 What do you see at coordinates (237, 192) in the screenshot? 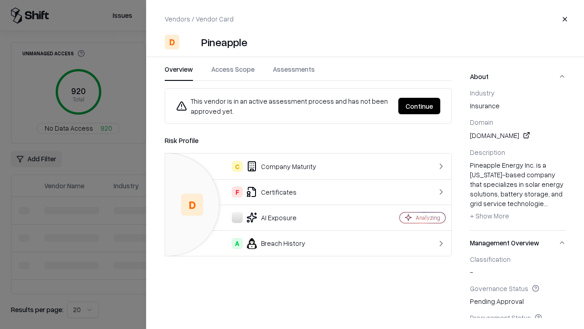
I see `div: F` at bounding box center [237, 192].